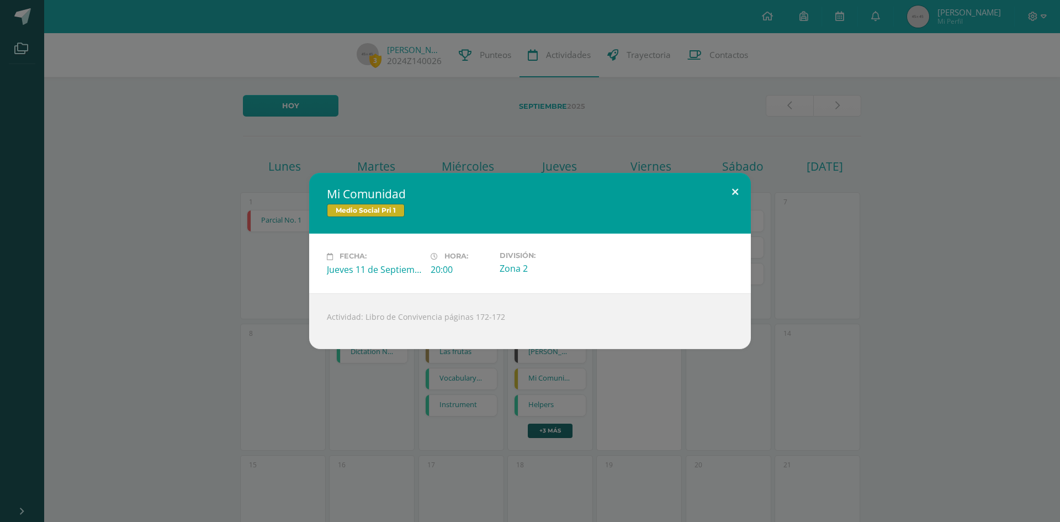  Describe the element at coordinates (530, 321) in the screenshot. I see `div: Actividad: Libro de Convivencia páginas 172-172` at that location.